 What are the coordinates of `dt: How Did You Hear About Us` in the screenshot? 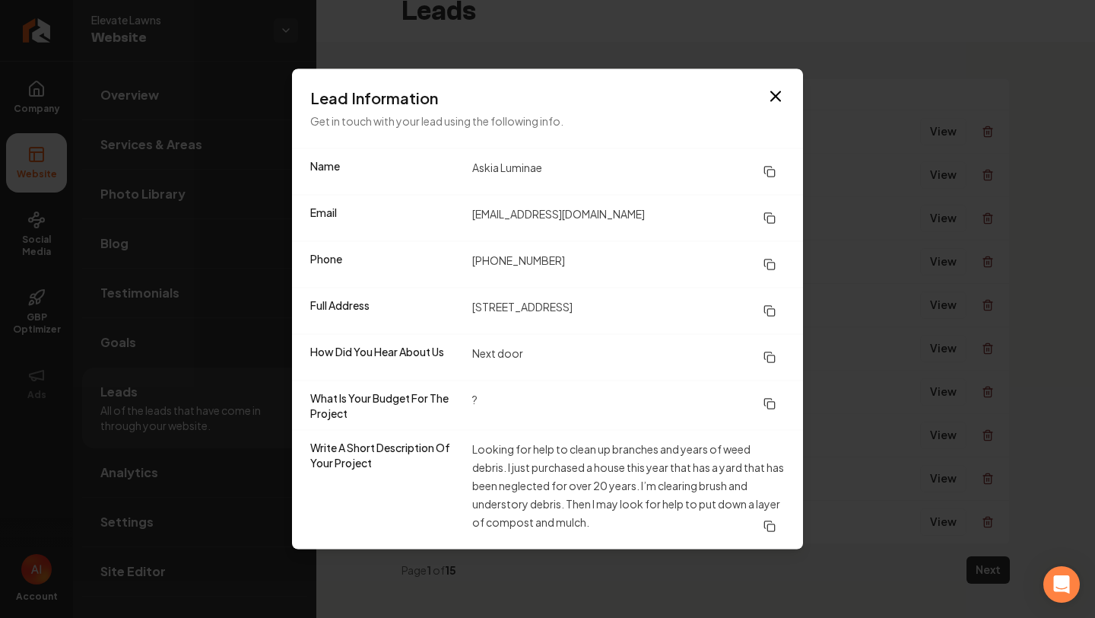 It's located at (385, 358).